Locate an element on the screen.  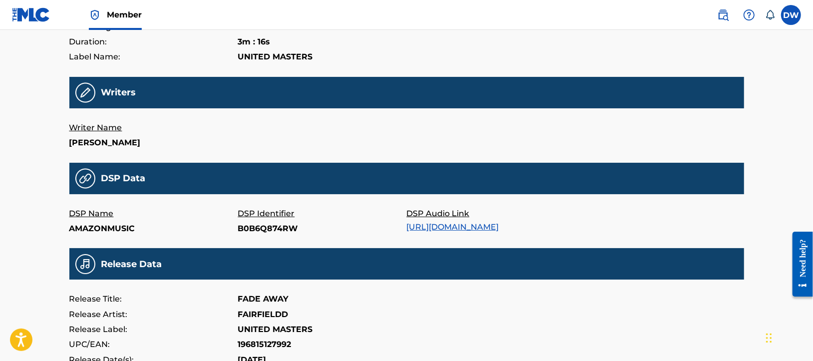
p: FADE AWAY is located at coordinates (263, 299).